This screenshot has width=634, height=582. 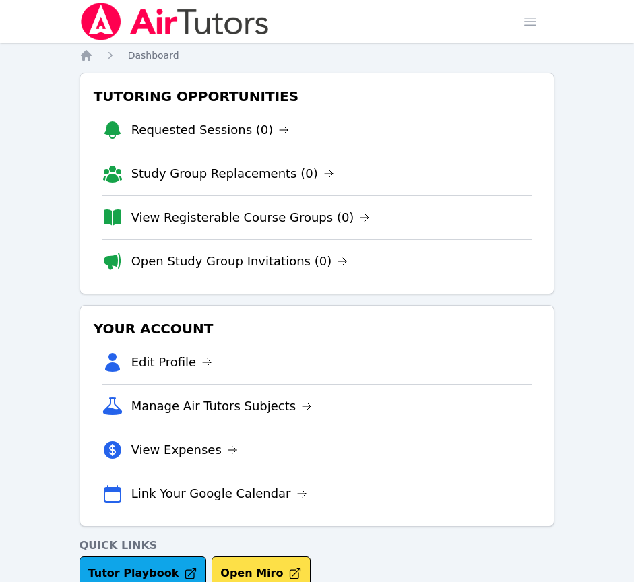 I want to click on h4: Quick Links, so click(x=317, y=546).